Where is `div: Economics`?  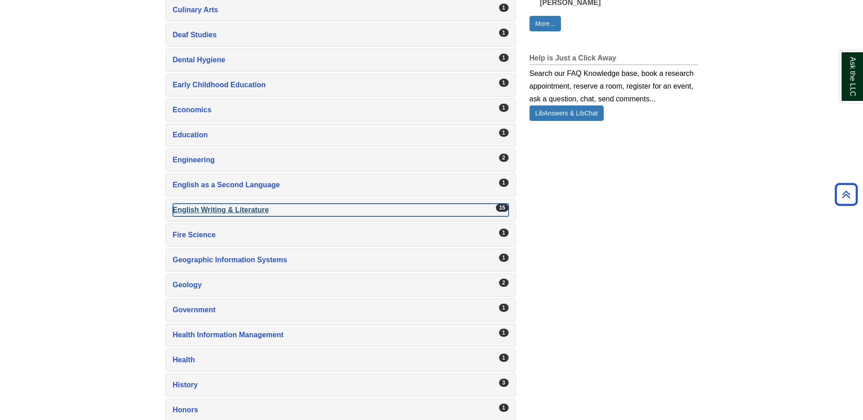 div: Economics is located at coordinates (341, 110).